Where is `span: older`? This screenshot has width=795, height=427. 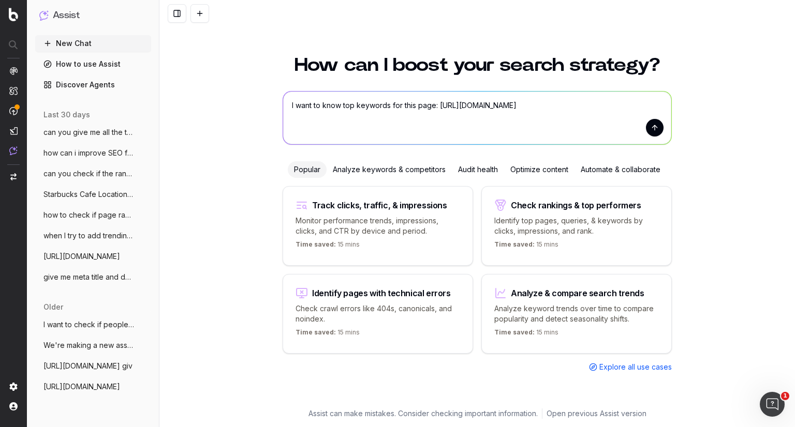
span: older is located at coordinates (53, 307).